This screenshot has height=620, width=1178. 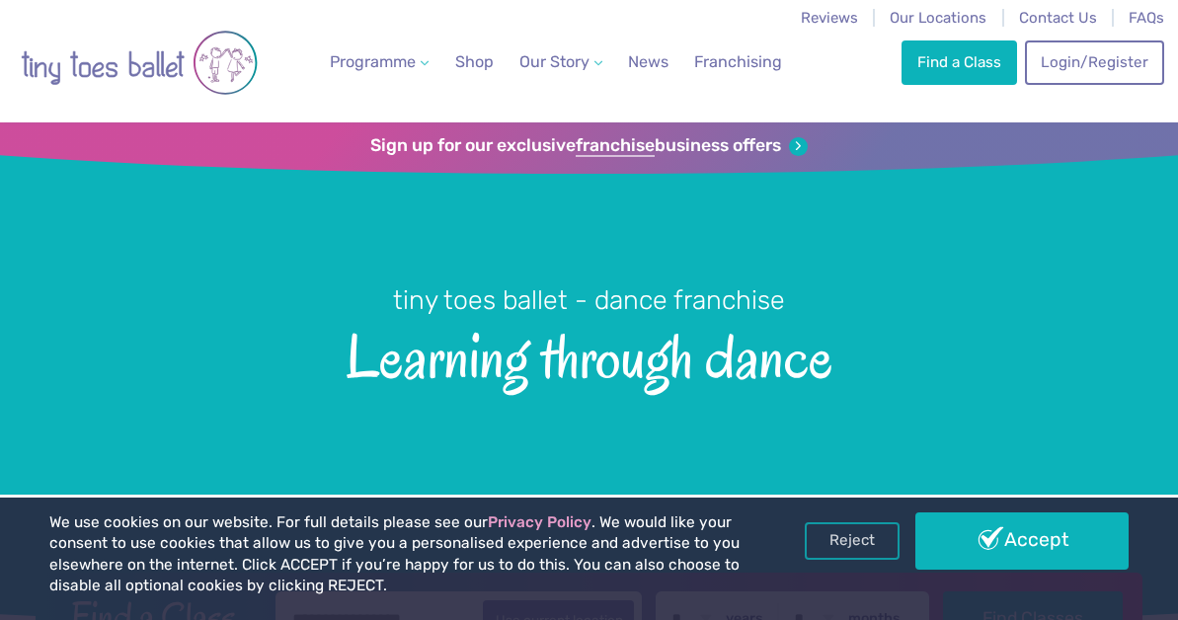 What do you see at coordinates (648, 61) in the screenshot?
I see `span: News` at bounding box center [648, 61].